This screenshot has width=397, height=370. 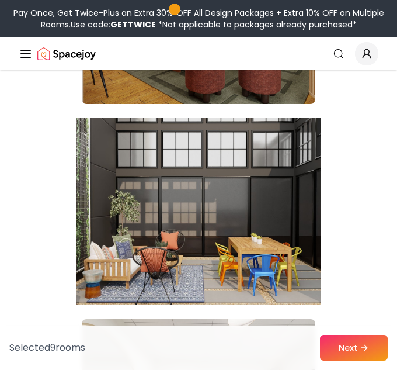 What do you see at coordinates (113, 25) in the screenshot?
I see `span: Use code:` at bounding box center [113, 25].